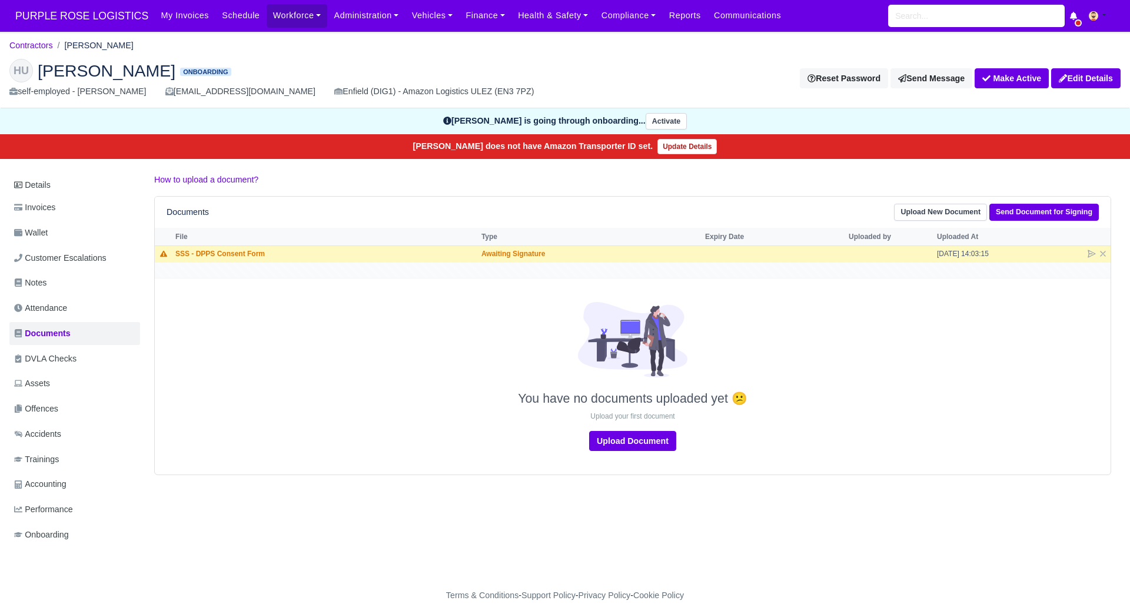 The image size is (1130, 607). Describe the element at coordinates (565, 79) in the screenshot. I see `div: Henry Uzus` at that location.